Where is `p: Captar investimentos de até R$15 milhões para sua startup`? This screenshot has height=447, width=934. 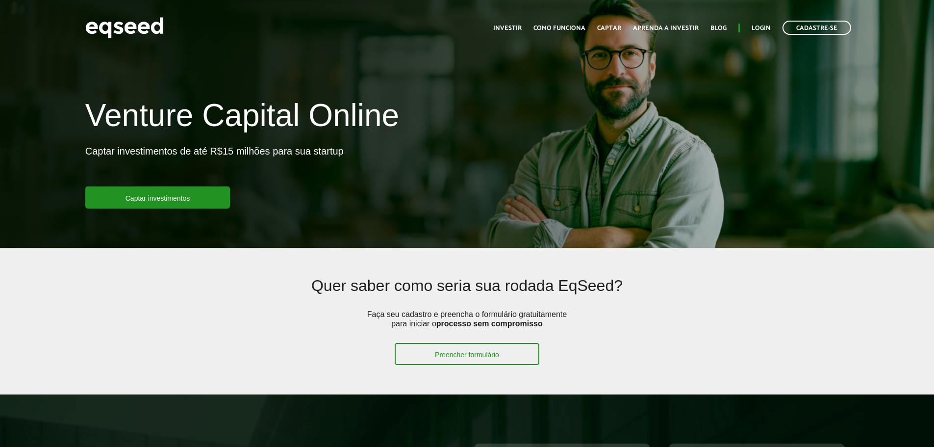
p: Captar investimentos de até R$15 milhões para sua startup is located at coordinates (214, 166).